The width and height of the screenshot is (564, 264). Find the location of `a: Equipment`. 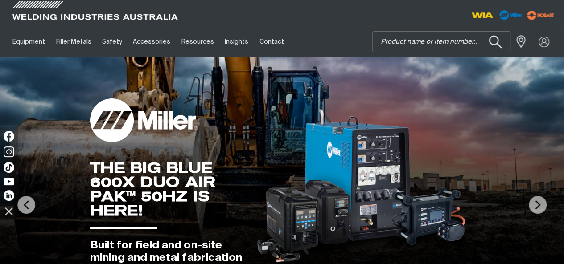

a: Equipment is located at coordinates (29, 41).